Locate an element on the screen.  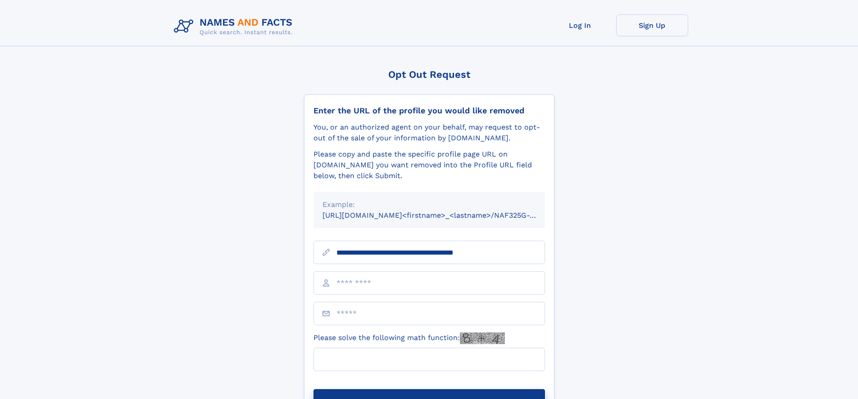
div: Opt Out Request is located at coordinates (429, 74).